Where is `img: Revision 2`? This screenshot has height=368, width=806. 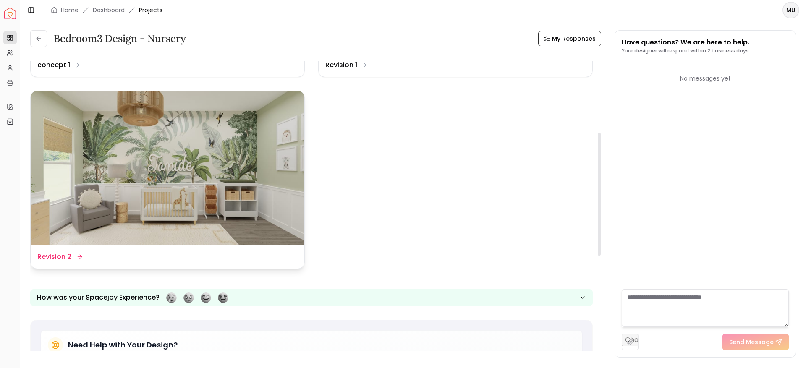
img: Revision 2 is located at coordinates (168, 168).